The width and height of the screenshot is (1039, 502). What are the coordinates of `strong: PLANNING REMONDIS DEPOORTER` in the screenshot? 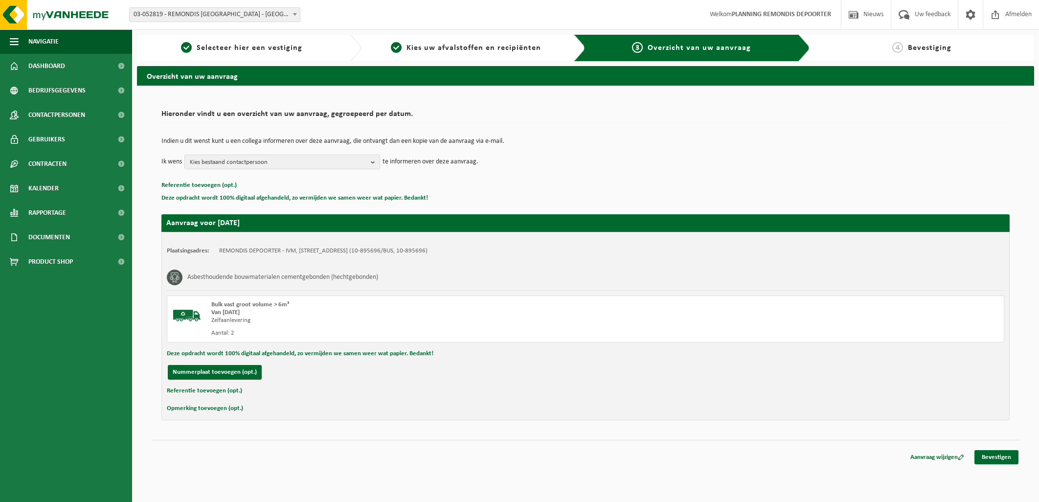 It's located at (781, 14).